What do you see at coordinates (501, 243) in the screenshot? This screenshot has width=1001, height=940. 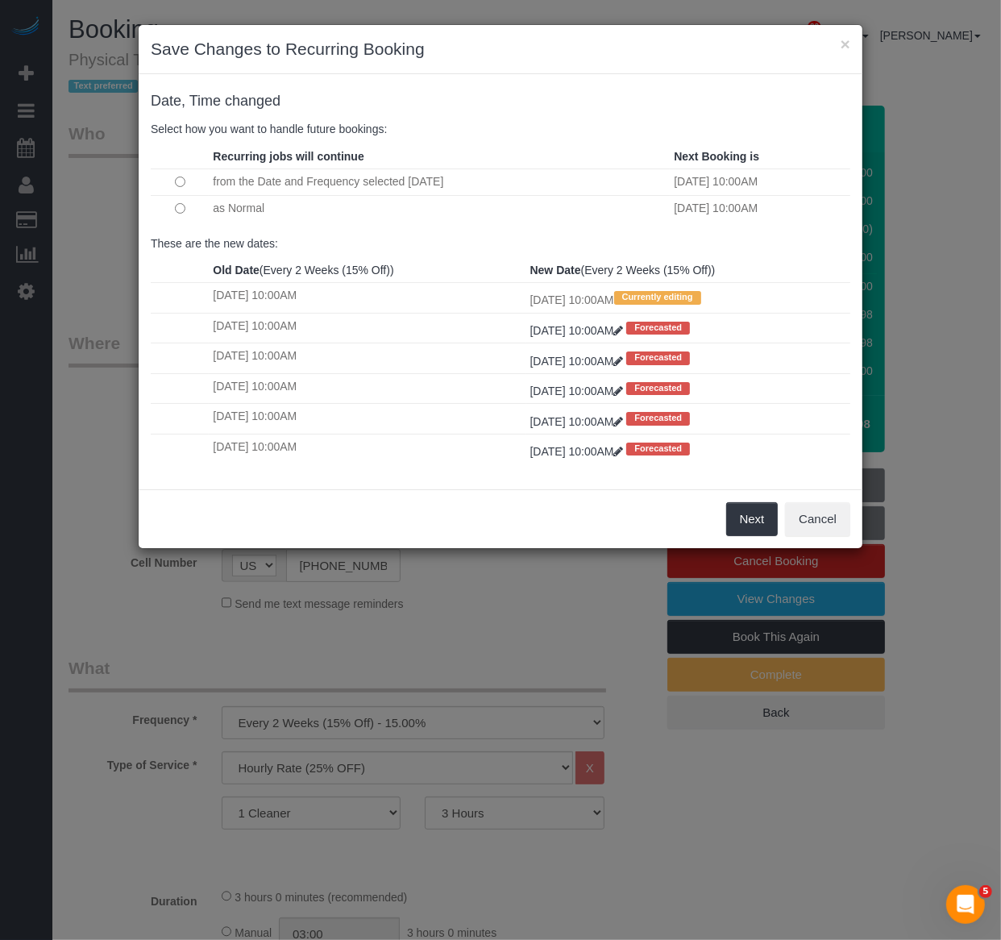 I see `p: These are the new dates:` at bounding box center [501, 243].